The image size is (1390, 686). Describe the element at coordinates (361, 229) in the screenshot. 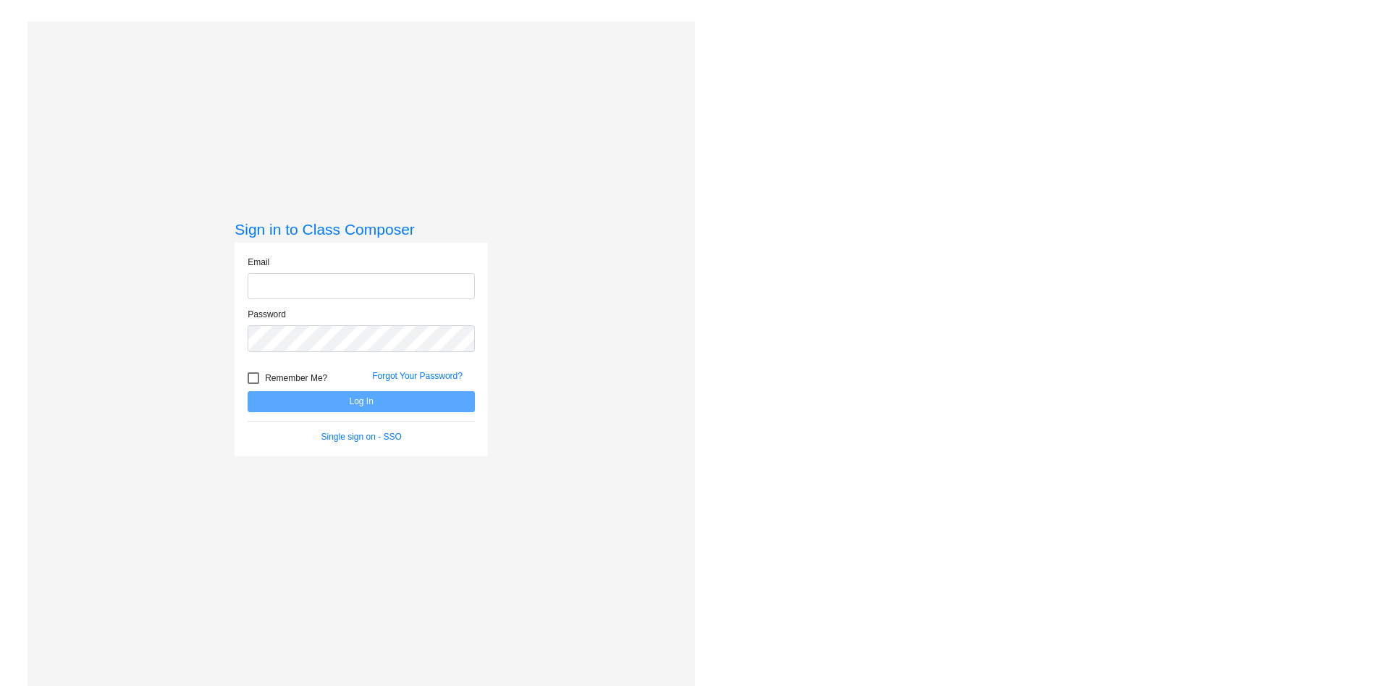

I see `h3: Sign in to Class Composer` at that location.